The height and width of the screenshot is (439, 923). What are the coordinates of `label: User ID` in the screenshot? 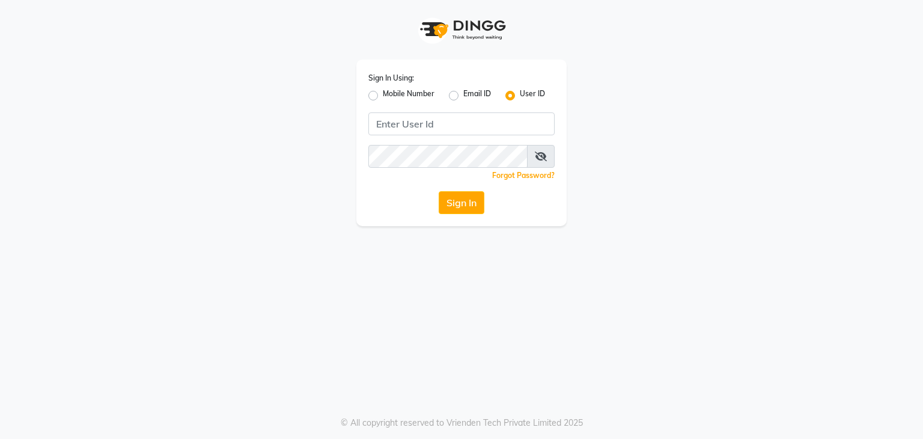 It's located at (532, 96).